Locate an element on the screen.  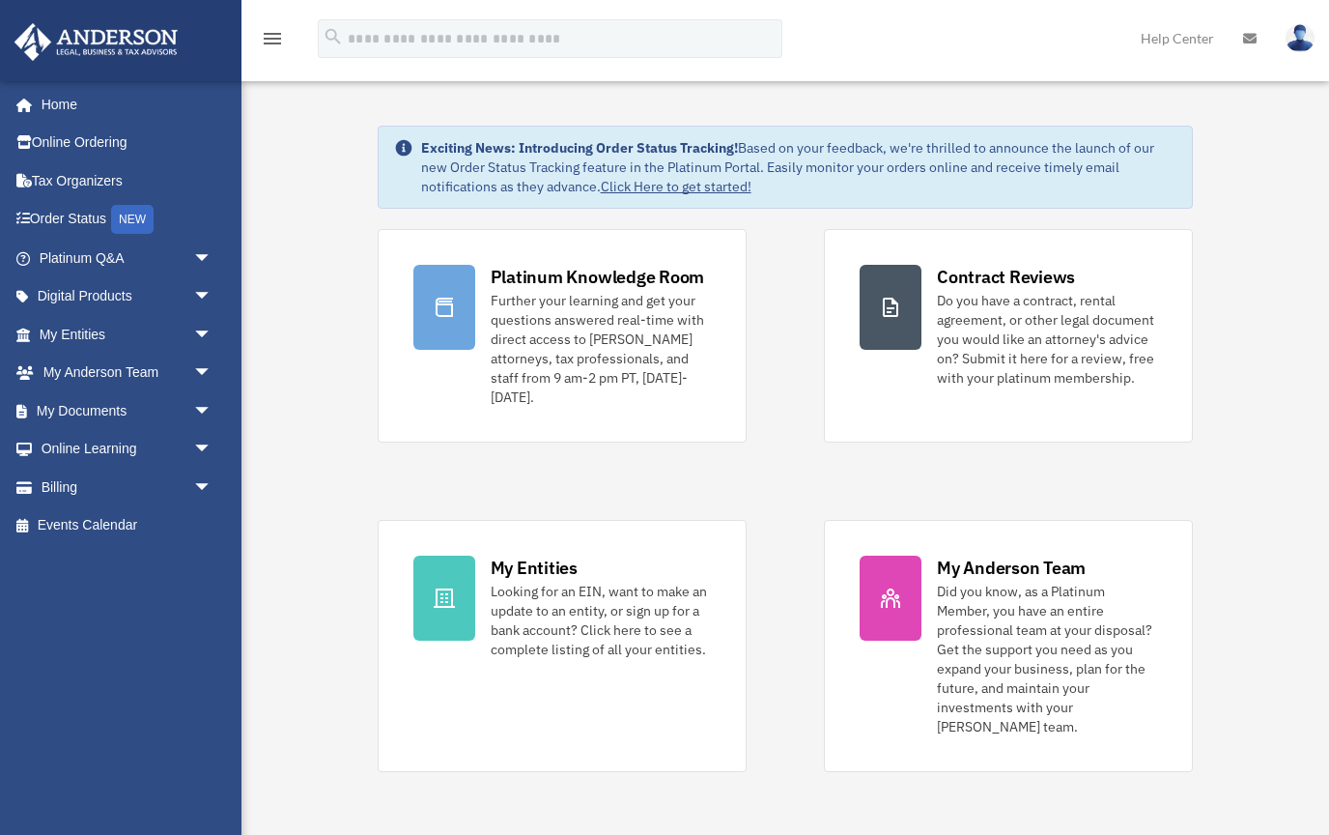
a: menu is located at coordinates (272, 42).